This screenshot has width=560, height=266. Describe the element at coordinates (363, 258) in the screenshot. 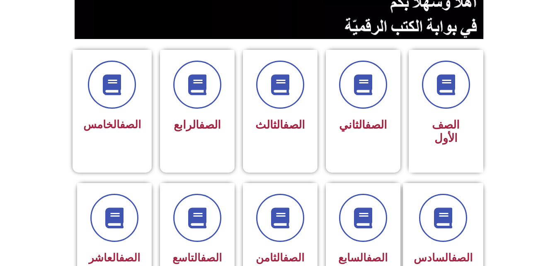

I see `span: السابع` at that location.